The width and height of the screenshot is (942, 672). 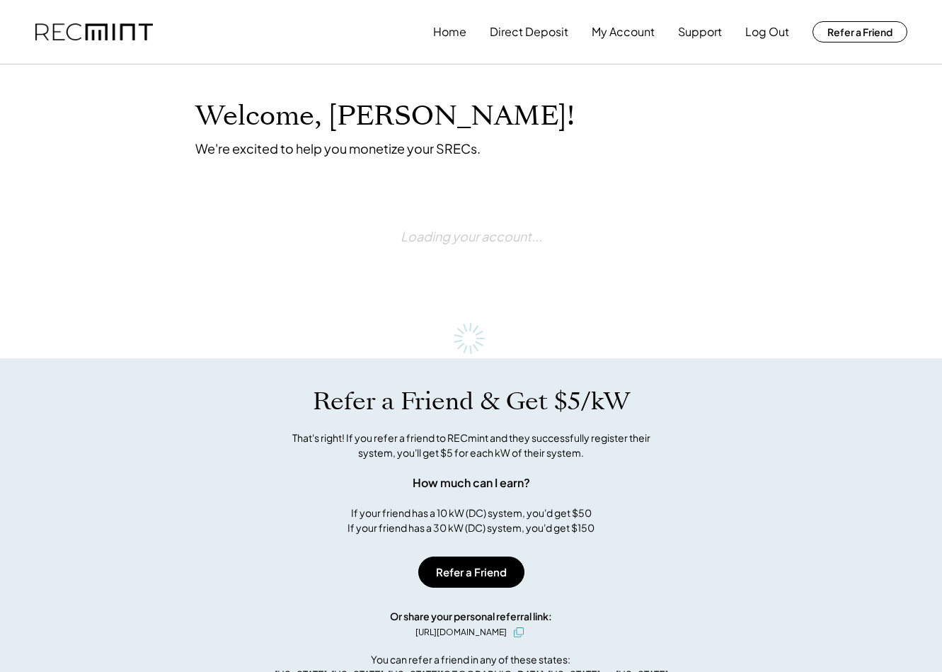 I want to click on button: click to copy, so click(x=519, y=632).